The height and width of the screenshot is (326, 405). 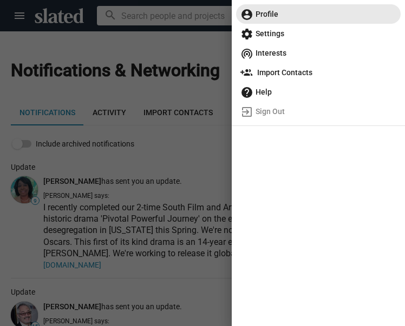 I want to click on span: Profile, so click(x=318, y=14).